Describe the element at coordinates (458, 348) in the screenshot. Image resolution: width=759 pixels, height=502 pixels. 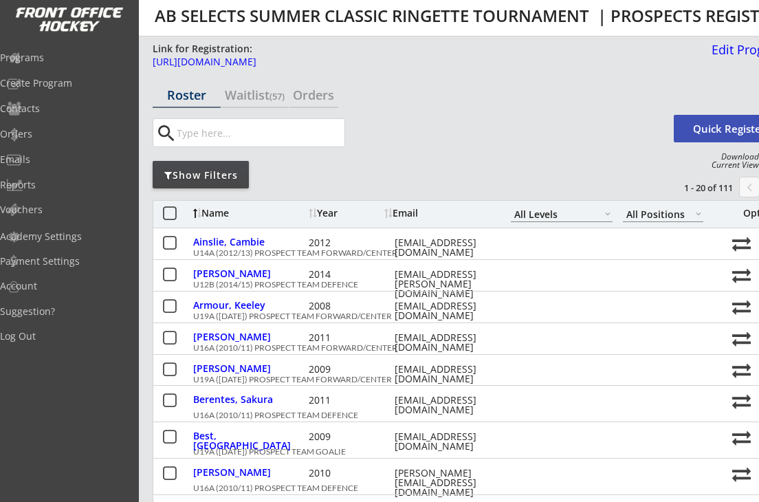
I see `div: U16A (2010/11) PROSPECT TEAM FORWARD/CENTER` at that location.